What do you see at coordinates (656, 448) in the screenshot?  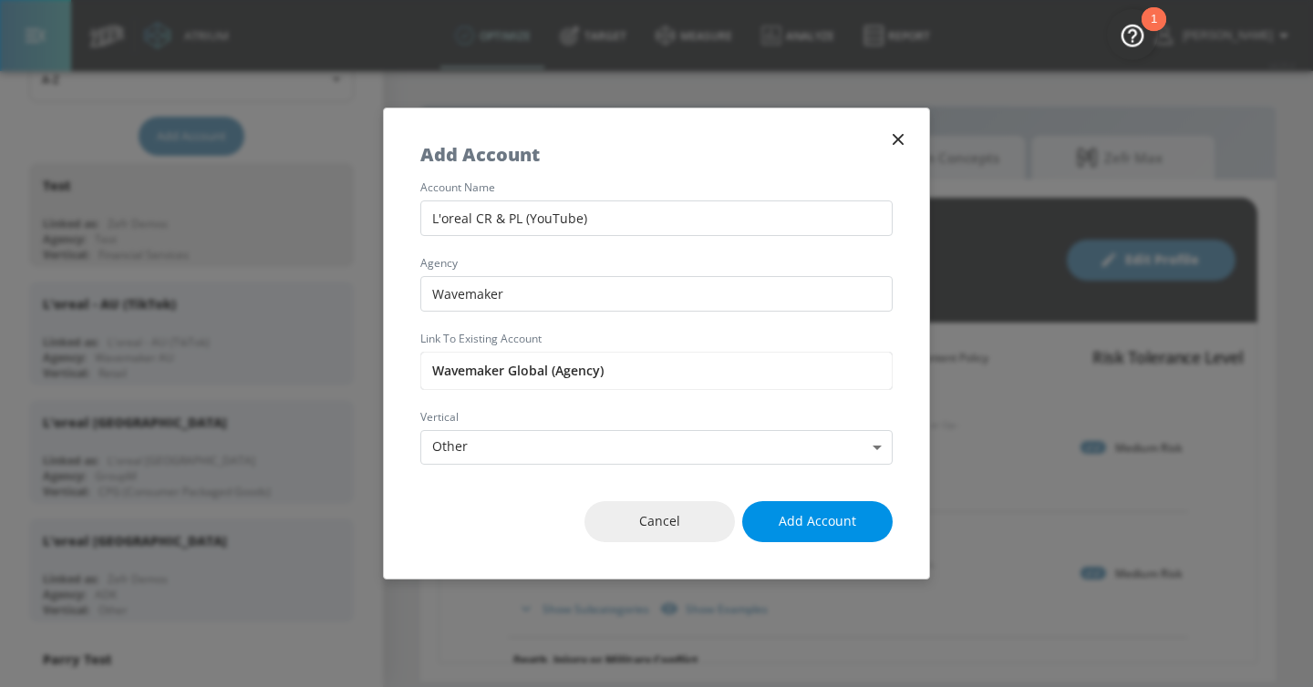 I see `div: Other` at bounding box center [656, 448].